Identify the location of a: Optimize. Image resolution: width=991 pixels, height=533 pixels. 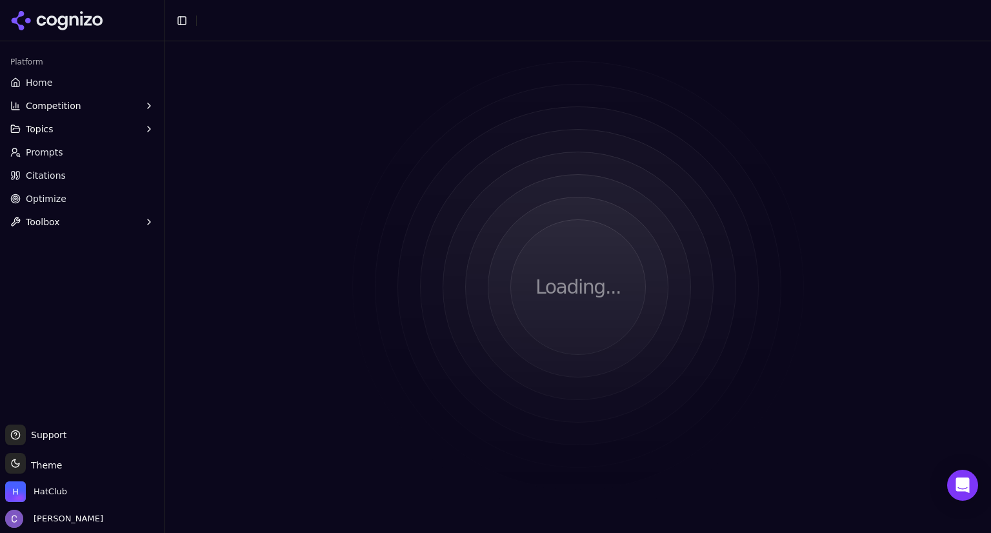
(82, 199).